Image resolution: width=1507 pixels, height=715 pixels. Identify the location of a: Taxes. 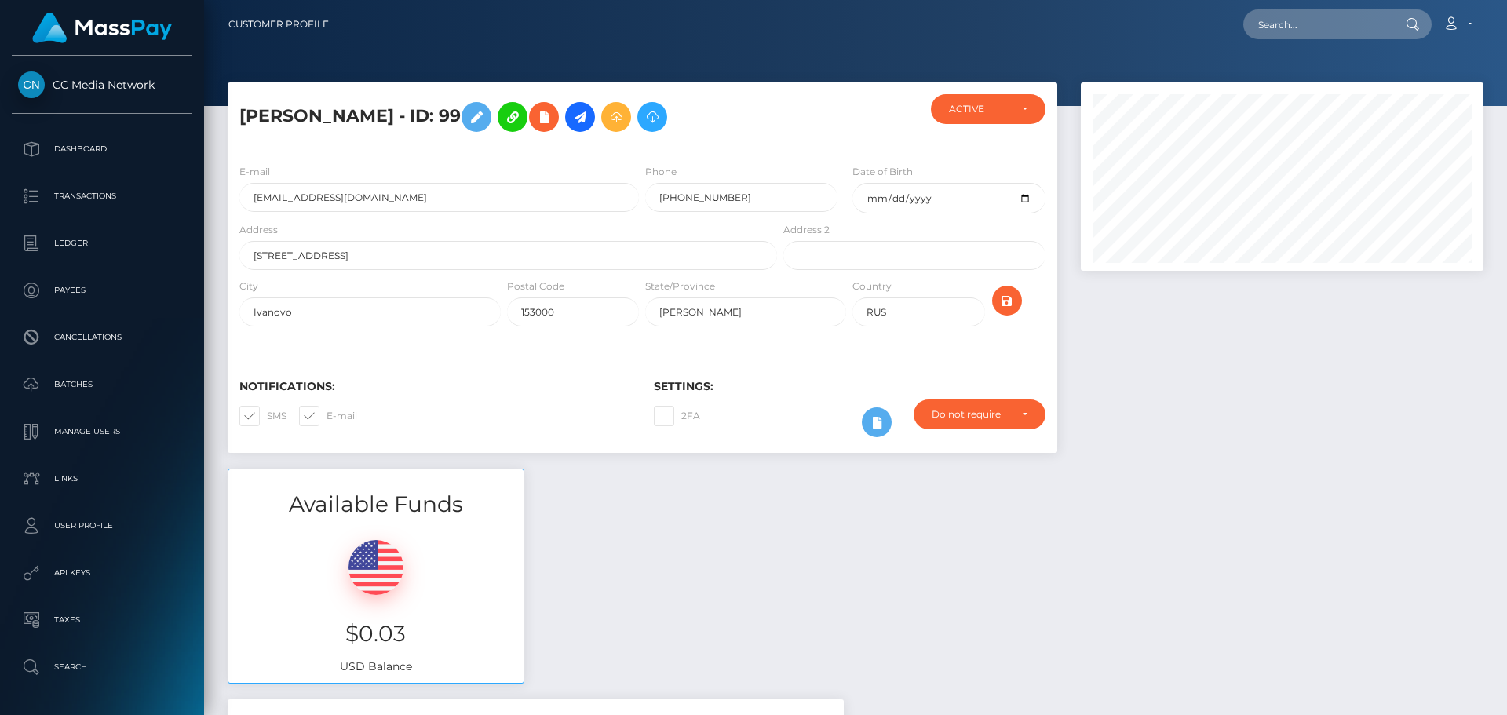
(102, 620).